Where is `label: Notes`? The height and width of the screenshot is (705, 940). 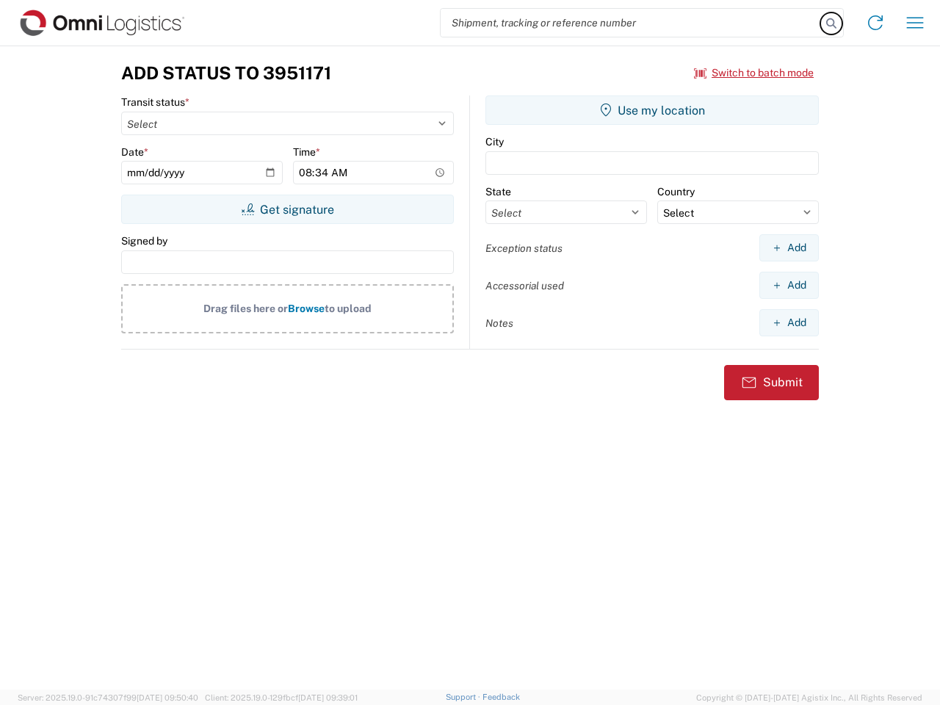
label: Notes is located at coordinates (499, 323).